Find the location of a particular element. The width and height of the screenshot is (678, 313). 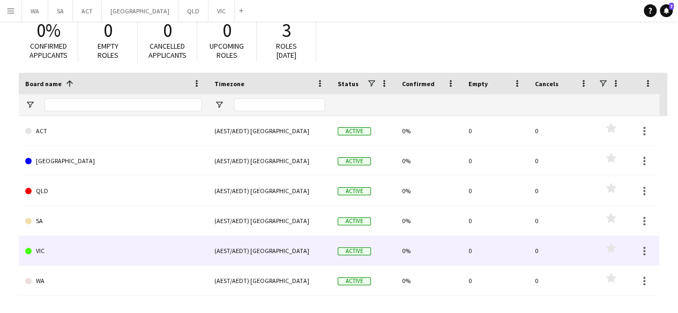

span: 7 is located at coordinates (671, 6).